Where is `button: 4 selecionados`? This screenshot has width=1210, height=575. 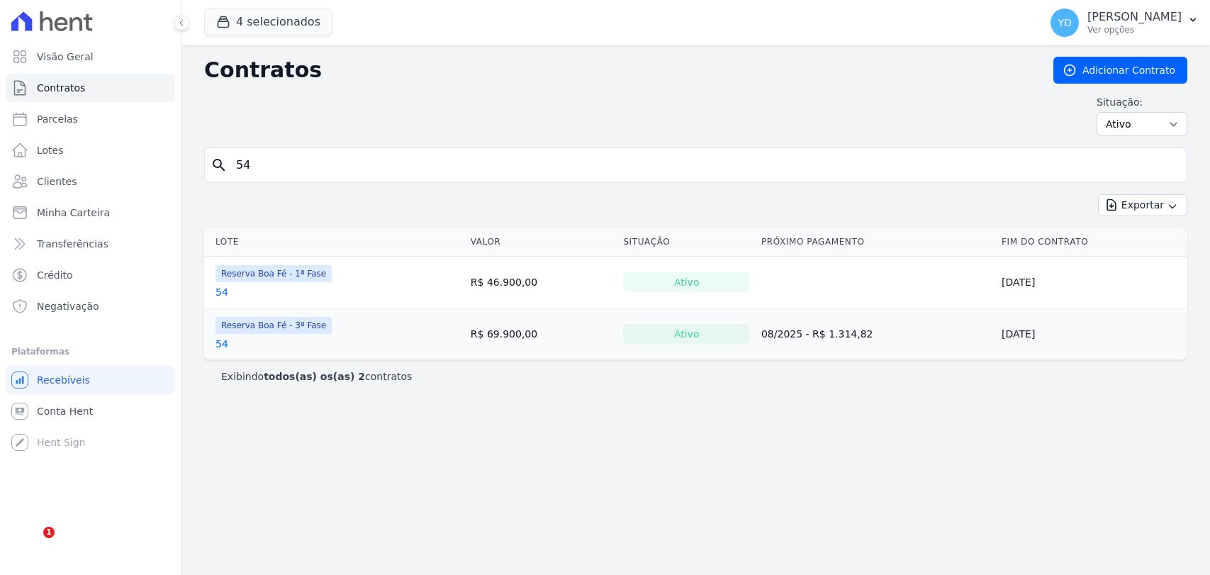 button: 4 selecionados is located at coordinates (268, 22).